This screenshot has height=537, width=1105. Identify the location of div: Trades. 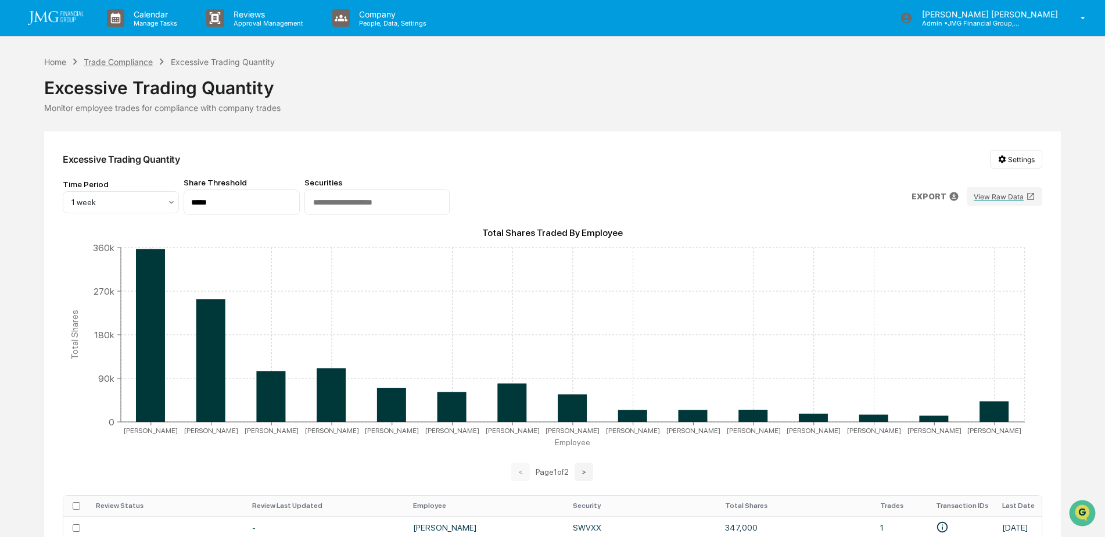
(901, 505).